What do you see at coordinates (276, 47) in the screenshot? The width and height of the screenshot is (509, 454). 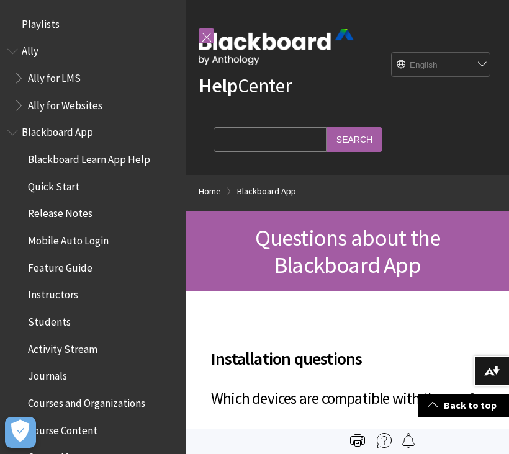 I see `img: Blackboard by Anthology` at bounding box center [276, 47].